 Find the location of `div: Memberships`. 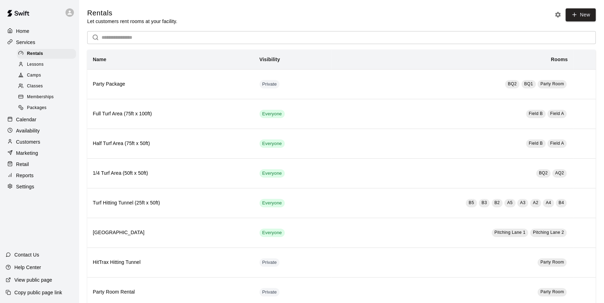

div: Memberships is located at coordinates (46, 97).